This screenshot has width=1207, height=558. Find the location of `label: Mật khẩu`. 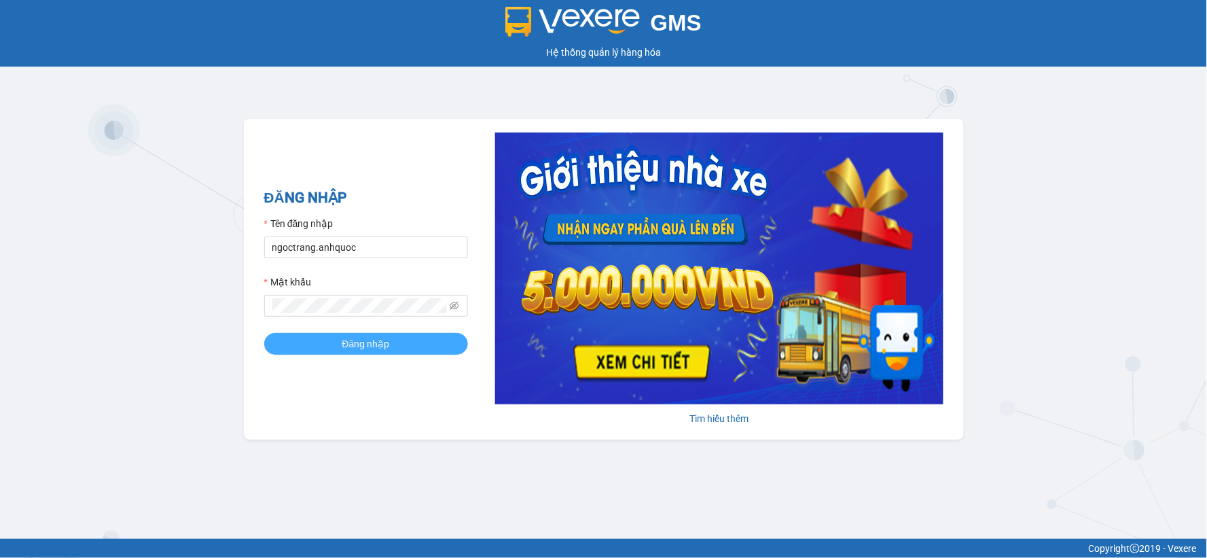

label: Mật khẩu is located at coordinates (287, 282).